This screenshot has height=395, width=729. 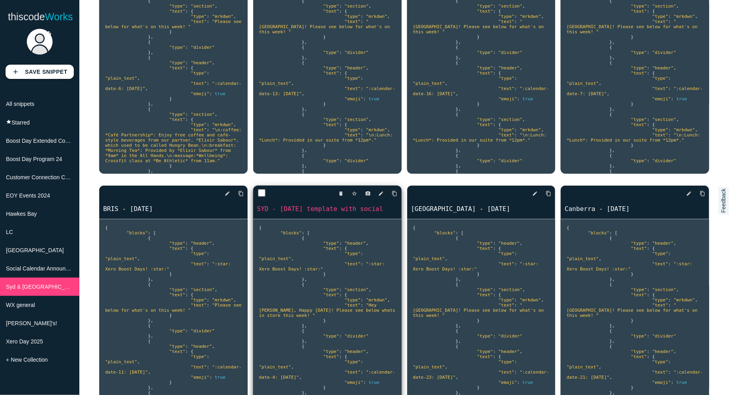 What do you see at coordinates (686, 194) in the screenshot?
I see `a: edit` at bounding box center [686, 194].